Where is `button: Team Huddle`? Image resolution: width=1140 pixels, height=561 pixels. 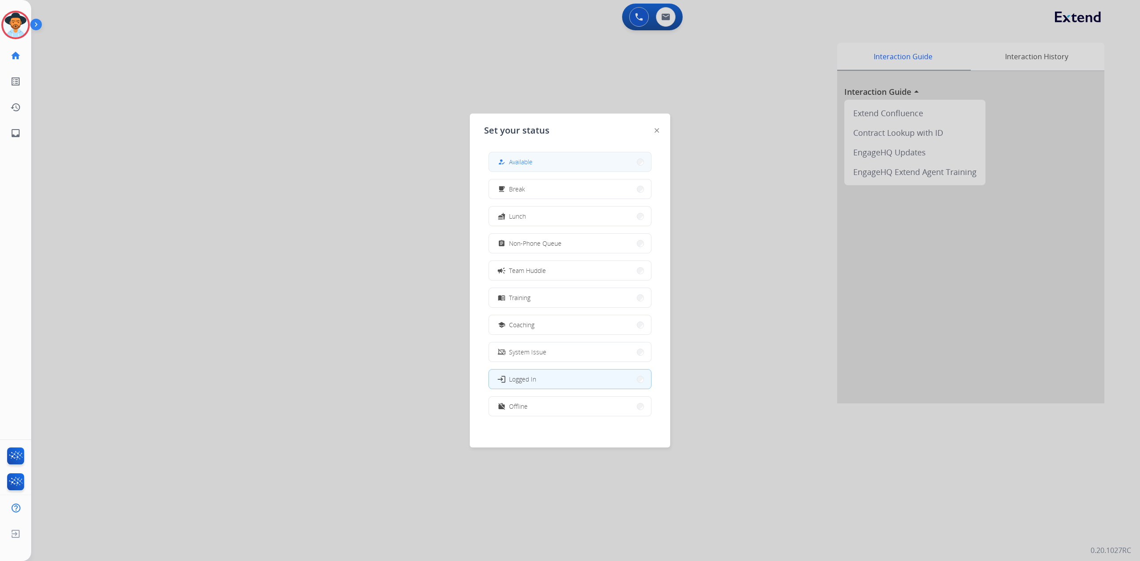 button: Team Huddle is located at coordinates (570, 270).